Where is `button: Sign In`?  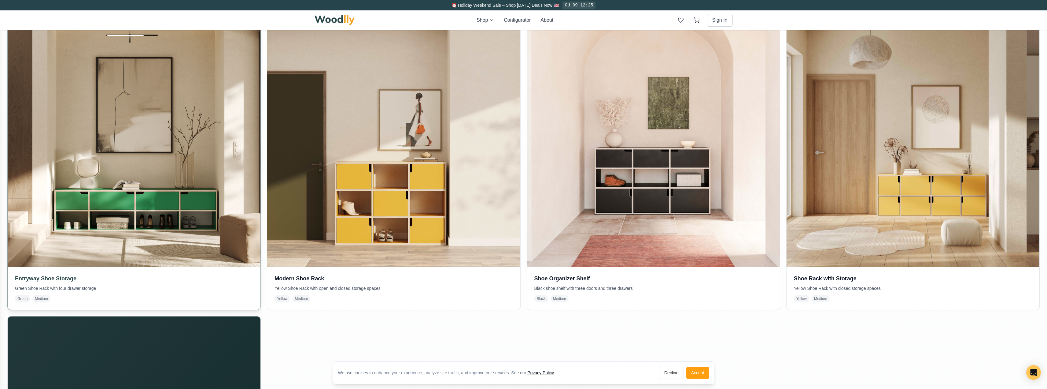 button: Sign In is located at coordinates (720, 20).